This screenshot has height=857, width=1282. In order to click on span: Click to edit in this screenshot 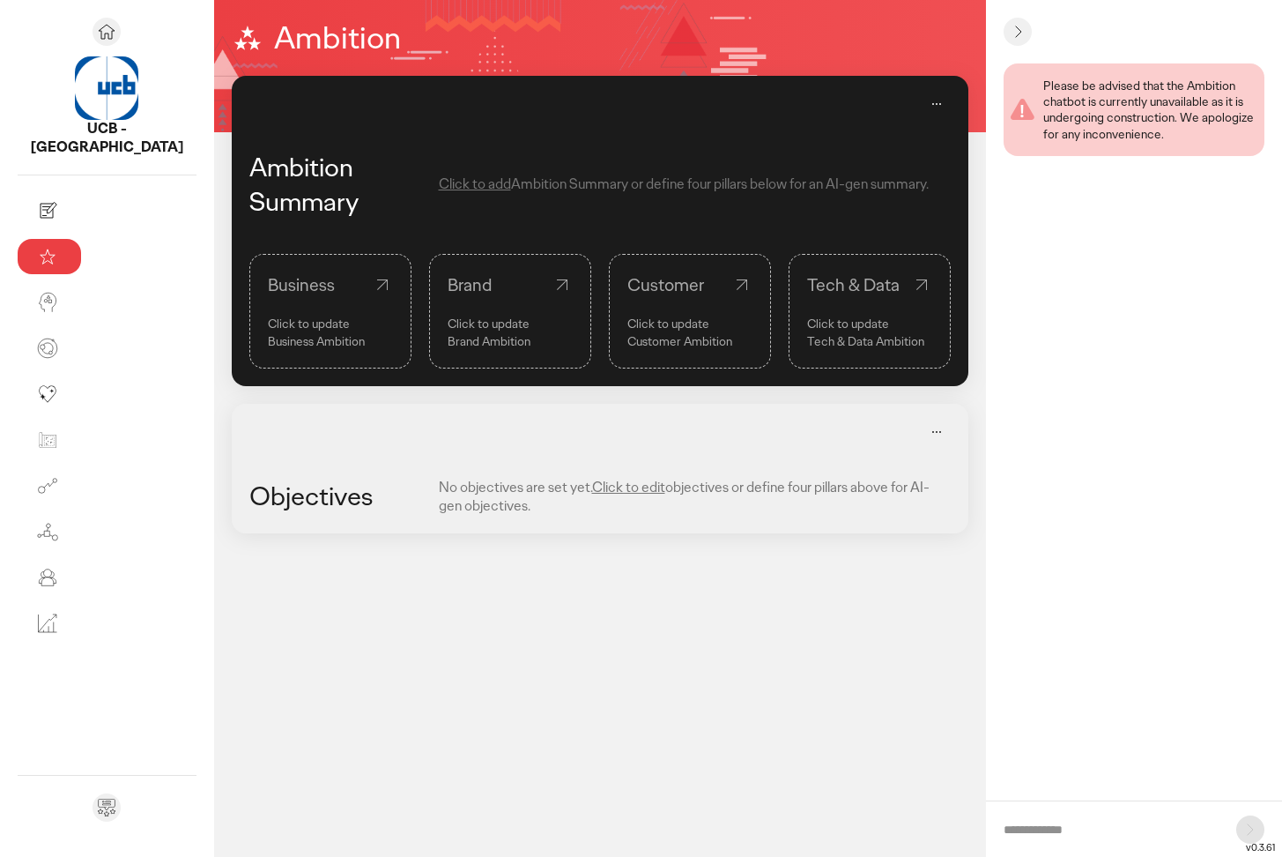, I will do `click(628, 487)`.